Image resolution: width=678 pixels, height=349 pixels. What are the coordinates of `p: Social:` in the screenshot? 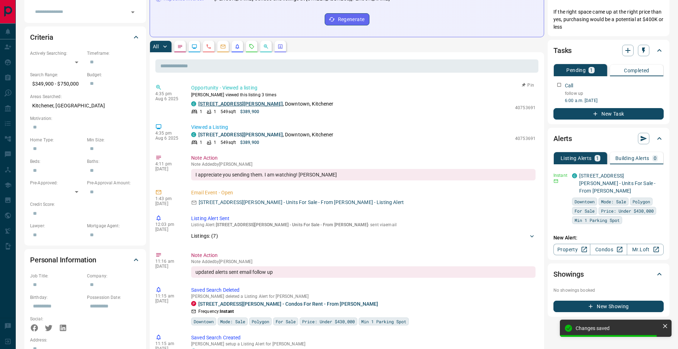 It's located at (57, 319).